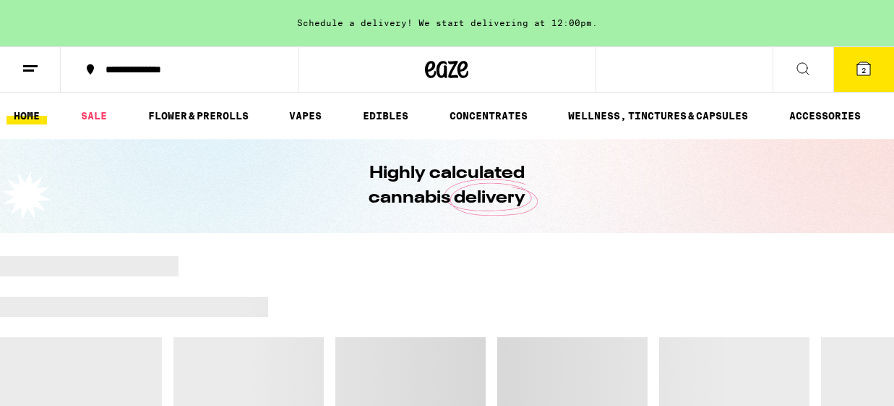  What do you see at coordinates (305, 116) in the screenshot?
I see `a: VAPES` at bounding box center [305, 116].